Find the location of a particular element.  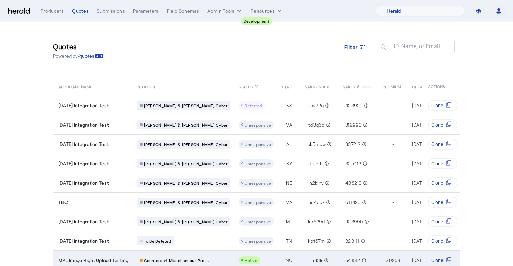

span: ih83lr is located at coordinates (317, 260).